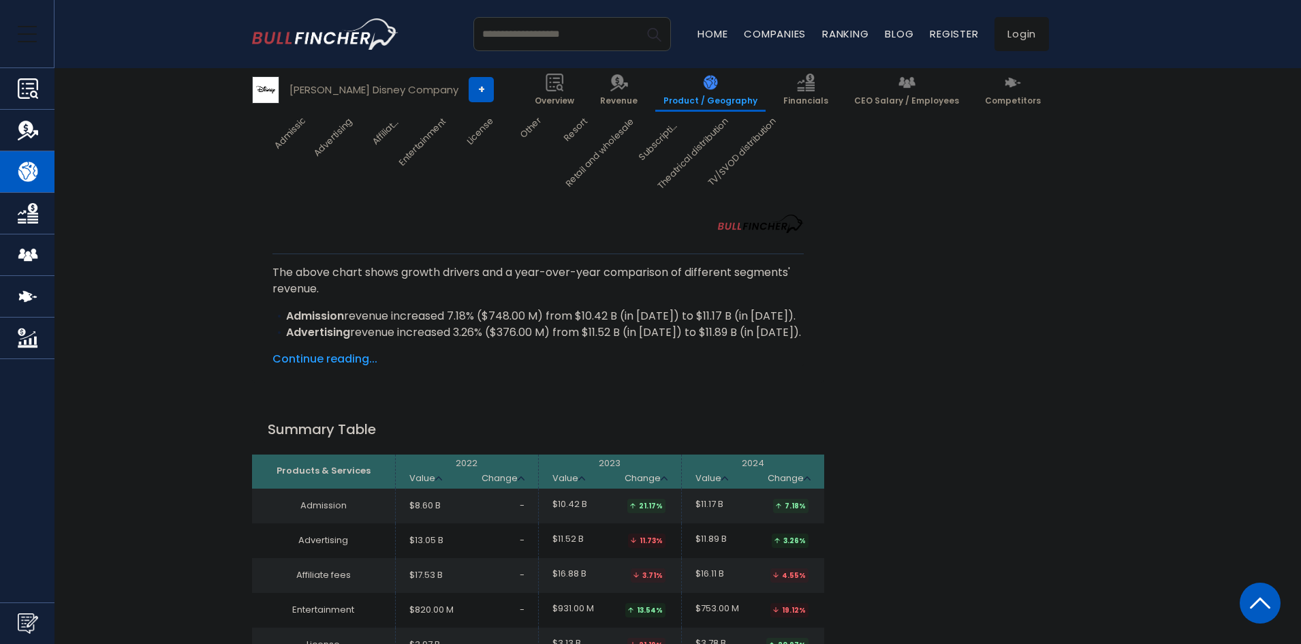 The image size is (1301, 644). I want to click on span: Overview, so click(555, 101).